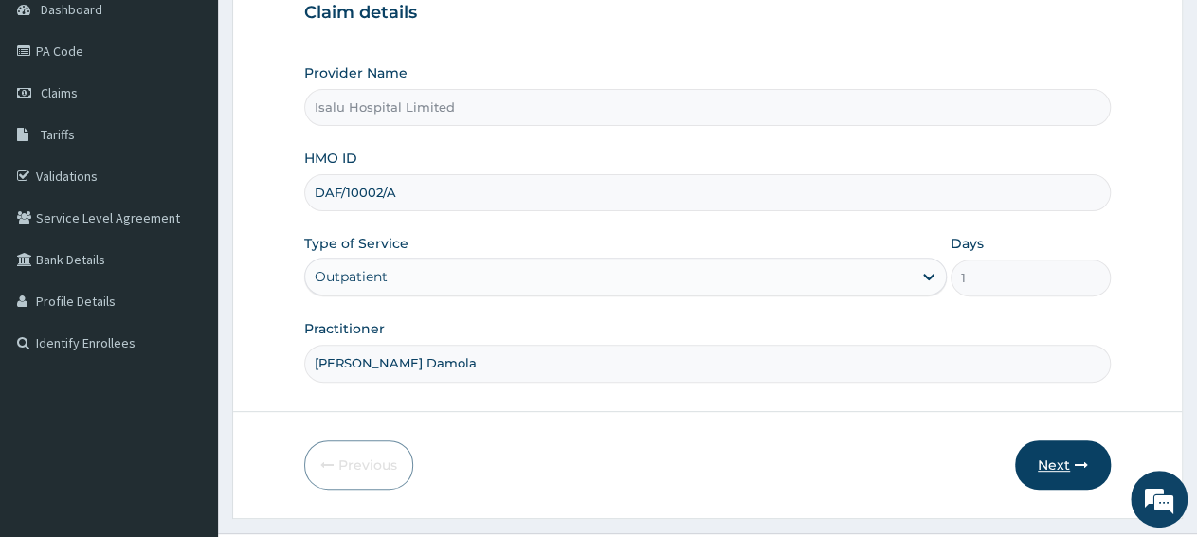 This screenshot has width=1197, height=537. What do you see at coordinates (331, 158) in the screenshot?
I see `label: HMO ID` at bounding box center [331, 158].